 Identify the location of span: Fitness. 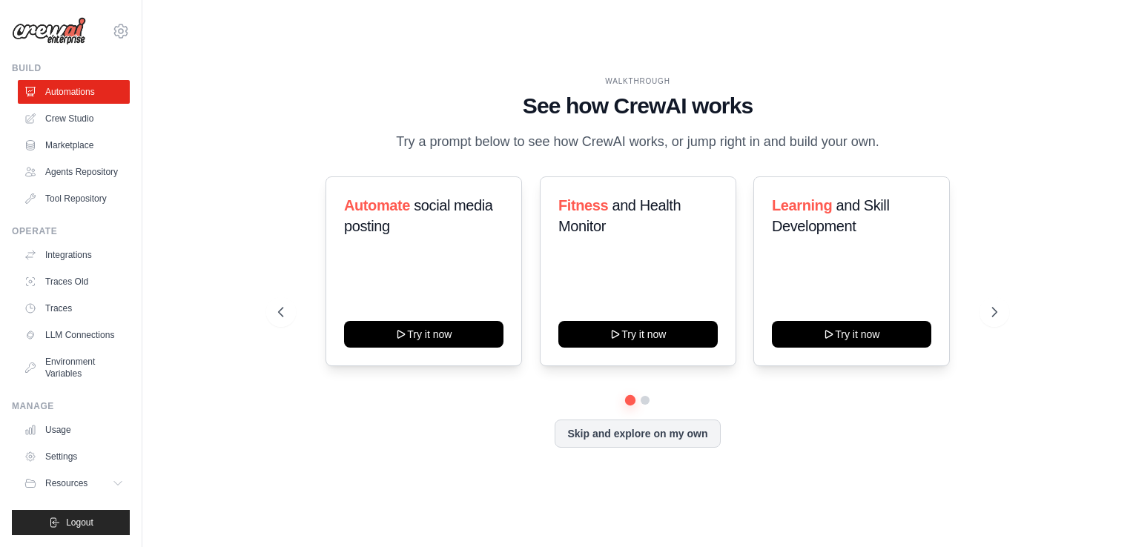
(583, 205).